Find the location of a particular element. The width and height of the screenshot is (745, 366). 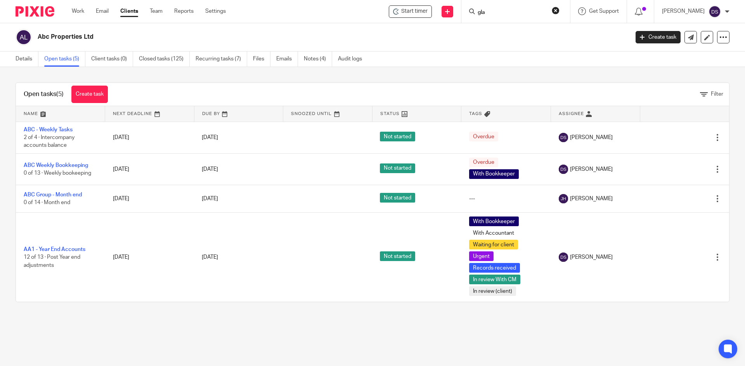

span: Snoozed Until is located at coordinates (311, 114).